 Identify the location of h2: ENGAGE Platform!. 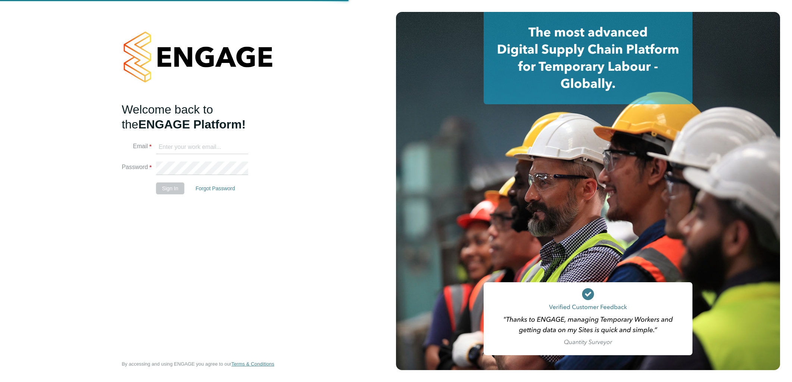
(194, 117).